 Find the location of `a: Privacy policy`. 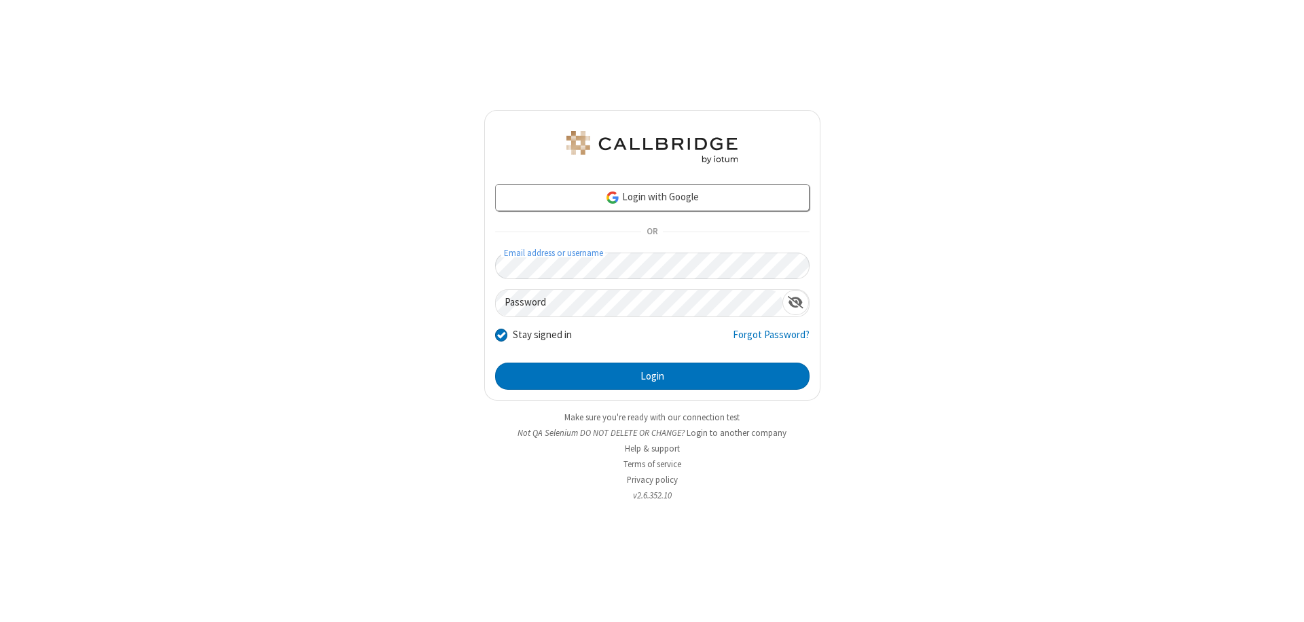

a: Privacy policy is located at coordinates (652, 479).